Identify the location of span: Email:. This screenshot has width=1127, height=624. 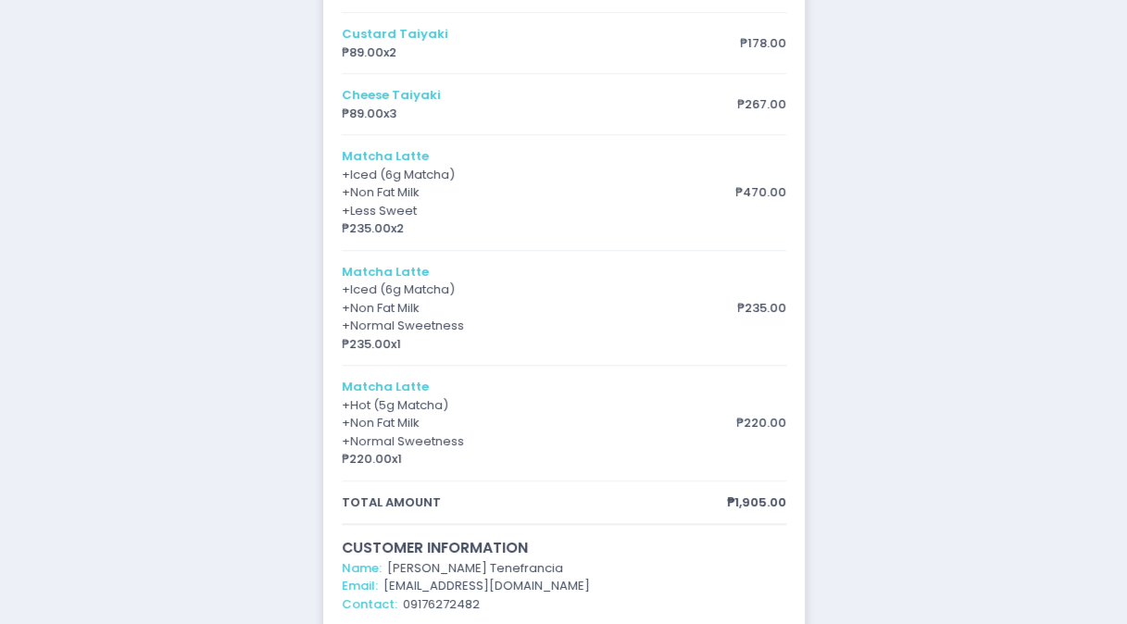
(359, 586).